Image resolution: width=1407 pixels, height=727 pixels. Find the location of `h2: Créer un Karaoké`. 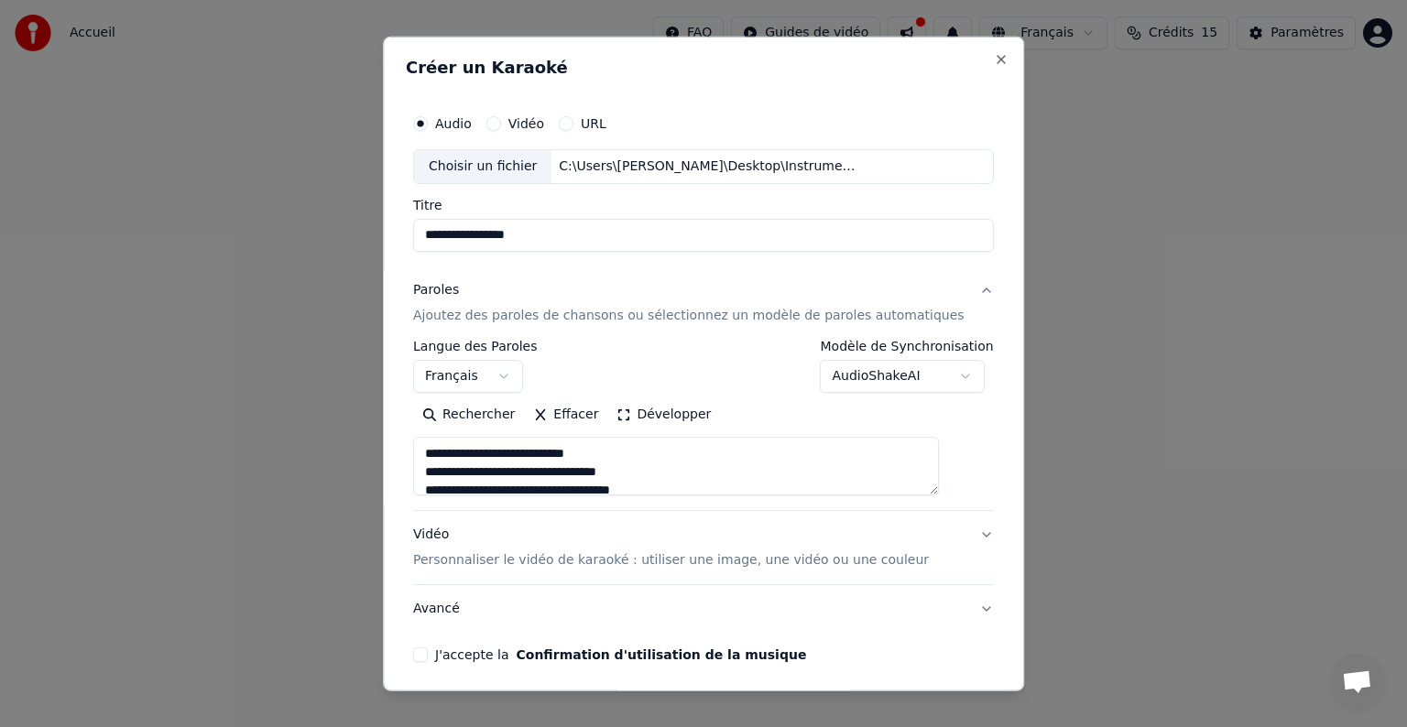

h2: Créer un Karaoké is located at coordinates (704, 68).